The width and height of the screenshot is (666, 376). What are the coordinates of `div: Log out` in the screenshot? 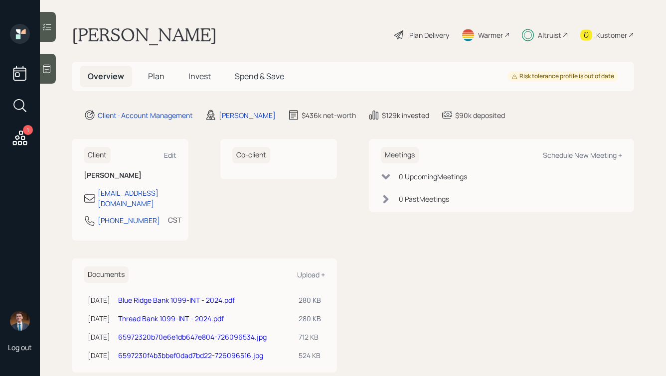 It's located at (20, 347).